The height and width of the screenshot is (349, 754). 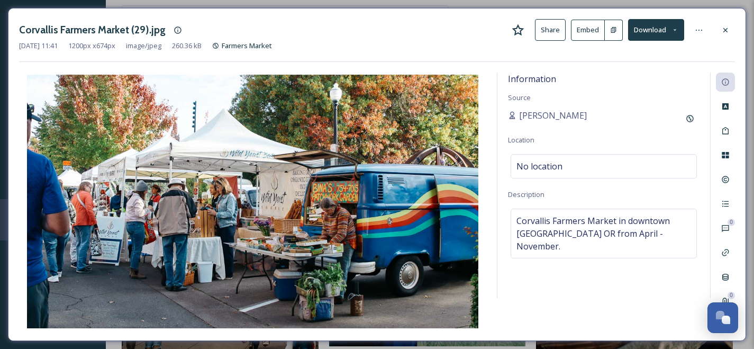 What do you see at coordinates (187, 45) in the screenshot?
I see `span: 260.36 kB` at bounding box center [187, 45].